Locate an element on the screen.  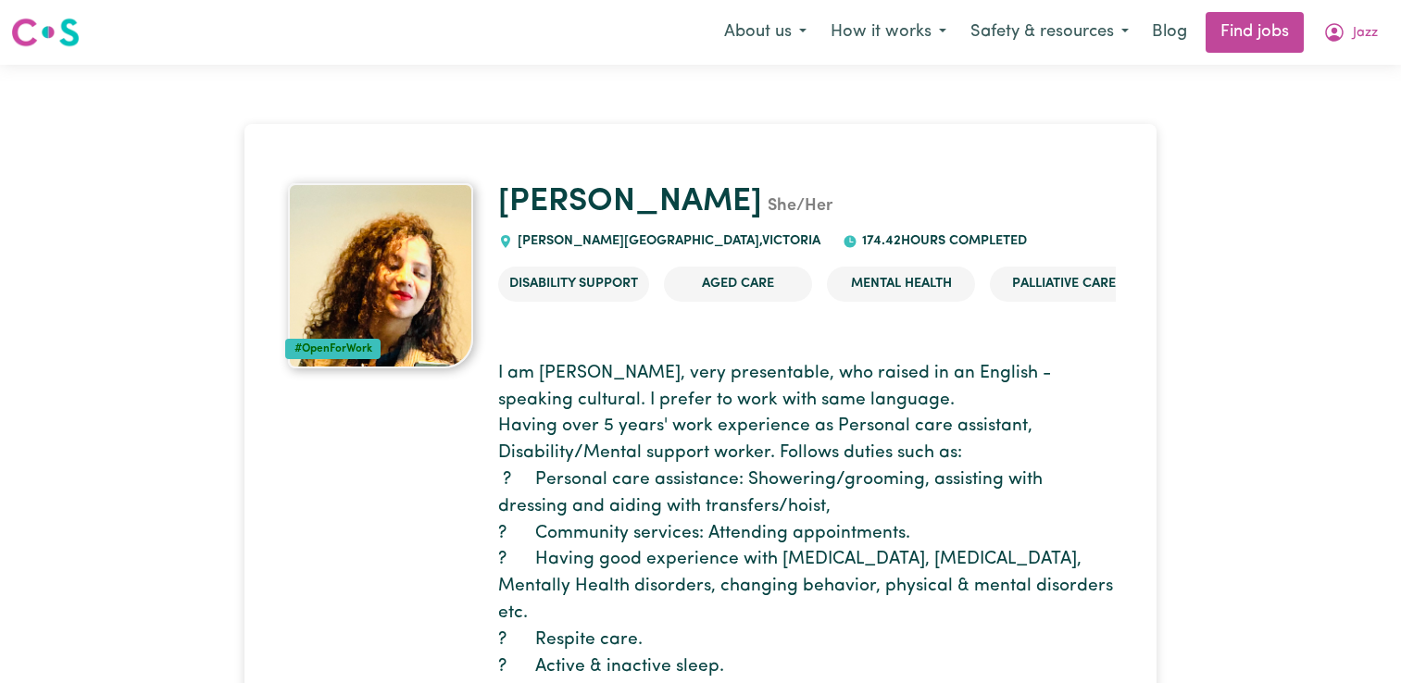
li: Aged Care is located at coordinates (738, 284).